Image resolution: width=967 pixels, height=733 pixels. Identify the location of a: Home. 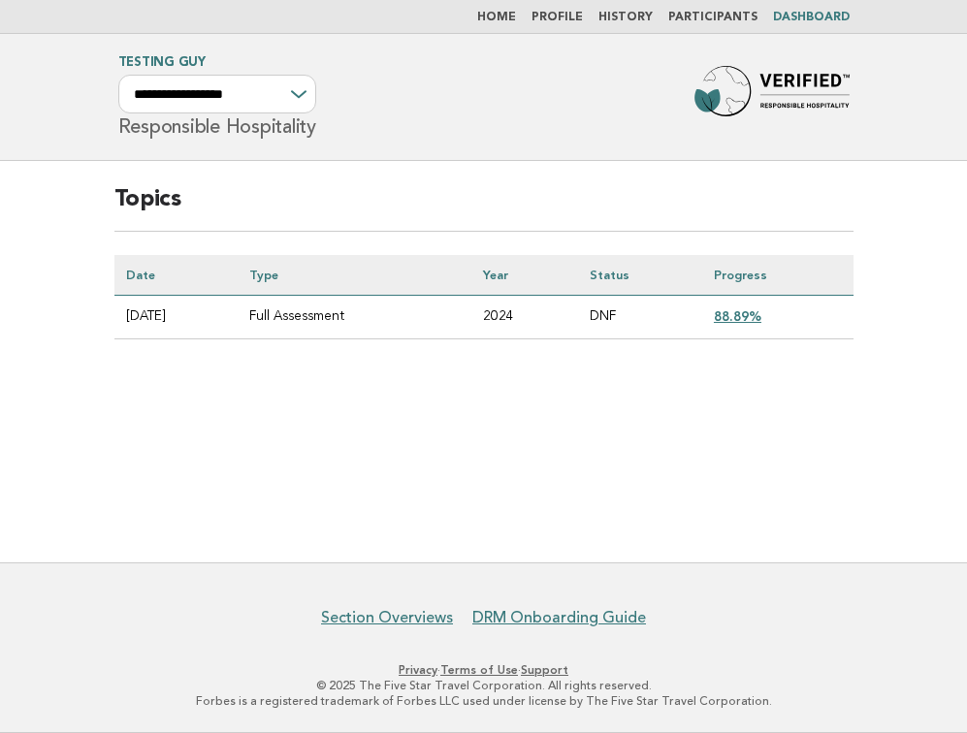
(497, 17).